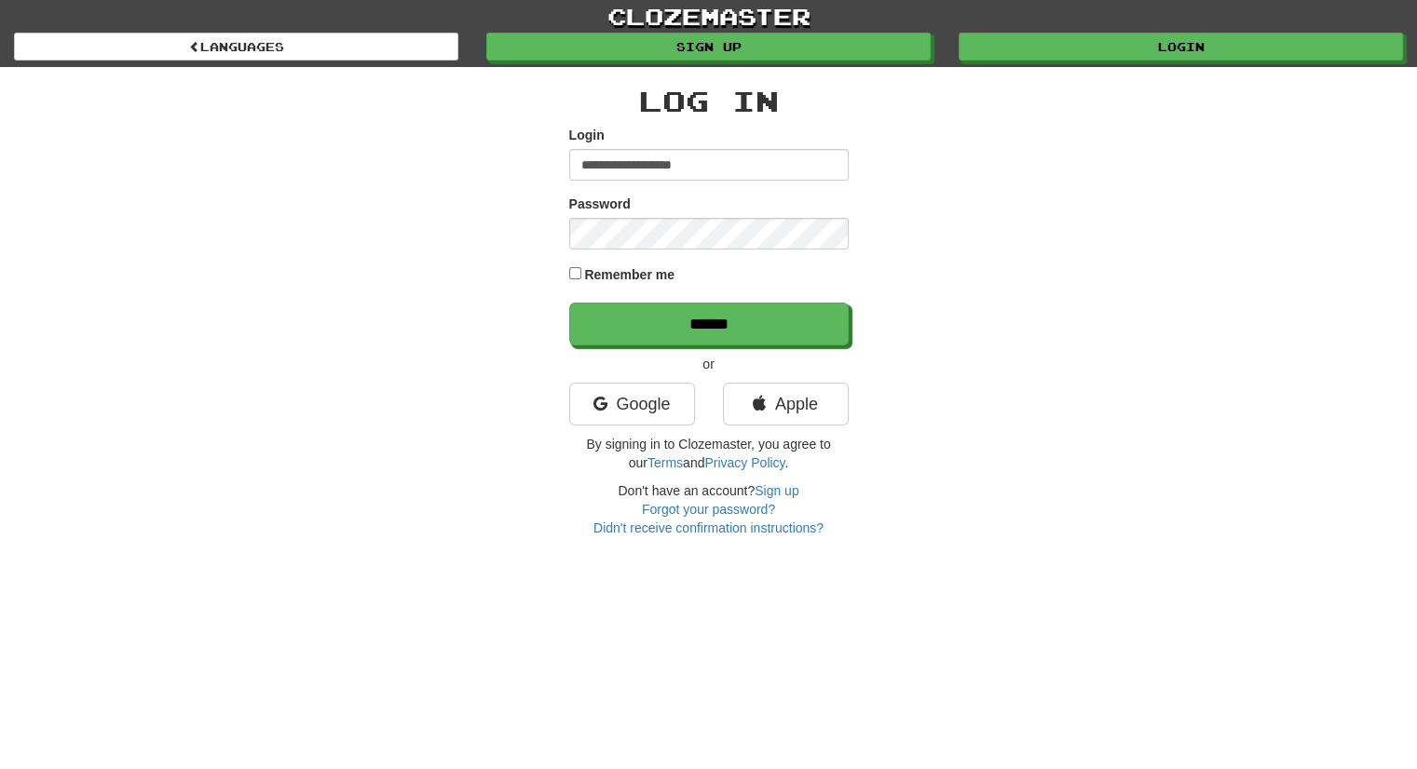  I want to click on label: Password, so click(600, 204).